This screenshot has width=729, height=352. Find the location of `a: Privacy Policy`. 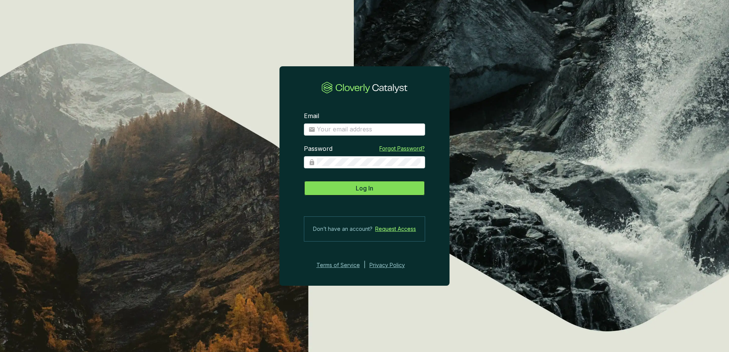

a: Privacy Policy is located at coordinates (393, 266).